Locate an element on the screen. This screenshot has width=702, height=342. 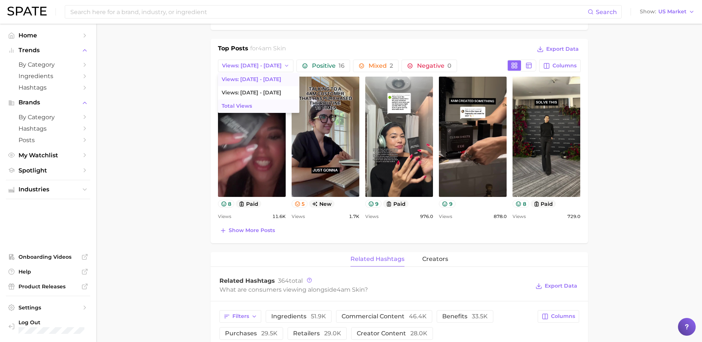
span: 2 is located at coordinates (391, 66).